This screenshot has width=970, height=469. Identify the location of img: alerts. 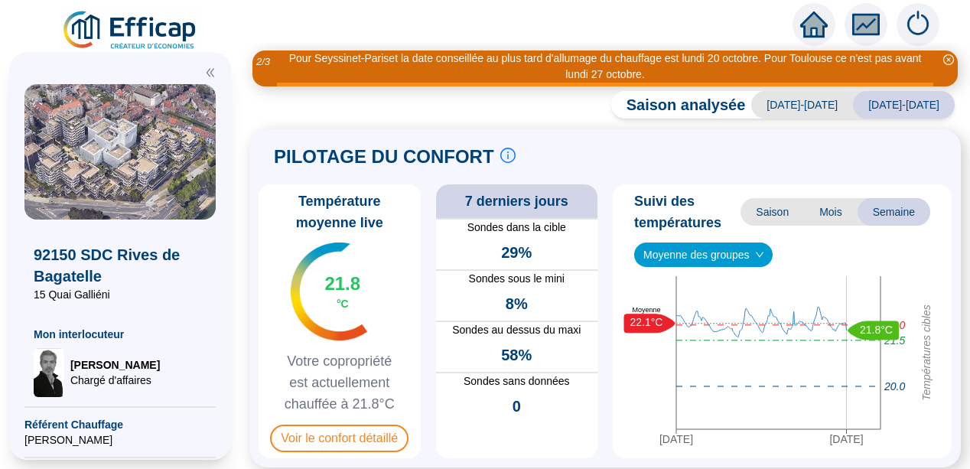
(918, 24).